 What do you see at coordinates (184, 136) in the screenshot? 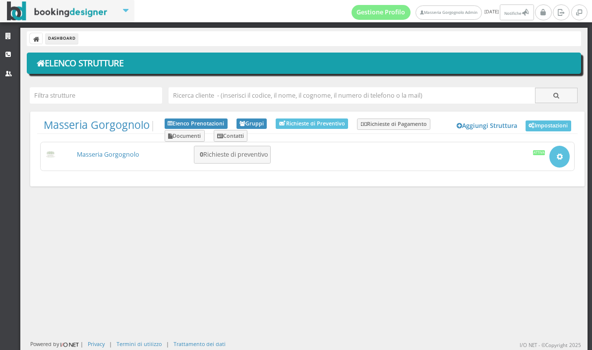
I see `a: Documenti` at bounding box center [184, 136].